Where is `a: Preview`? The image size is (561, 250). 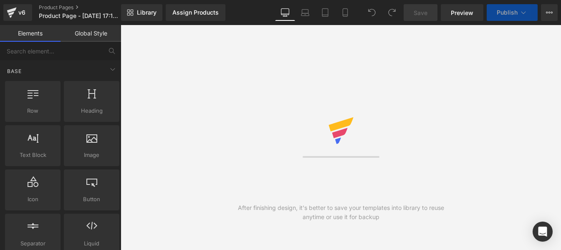
a: Preview is located at coordinates (462, 13).